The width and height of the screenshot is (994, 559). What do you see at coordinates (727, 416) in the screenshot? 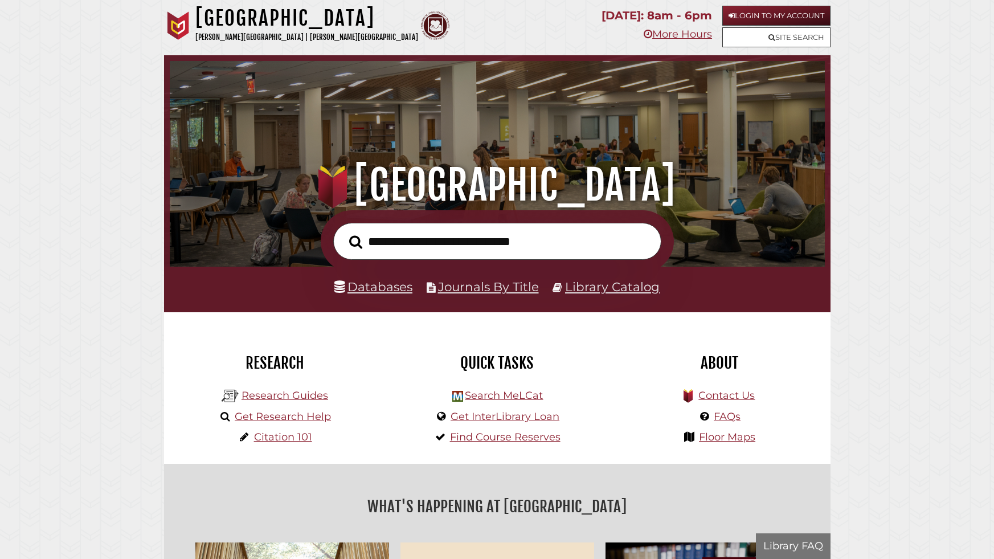
I see `a: FAQs` at bounding box center [727, 416].